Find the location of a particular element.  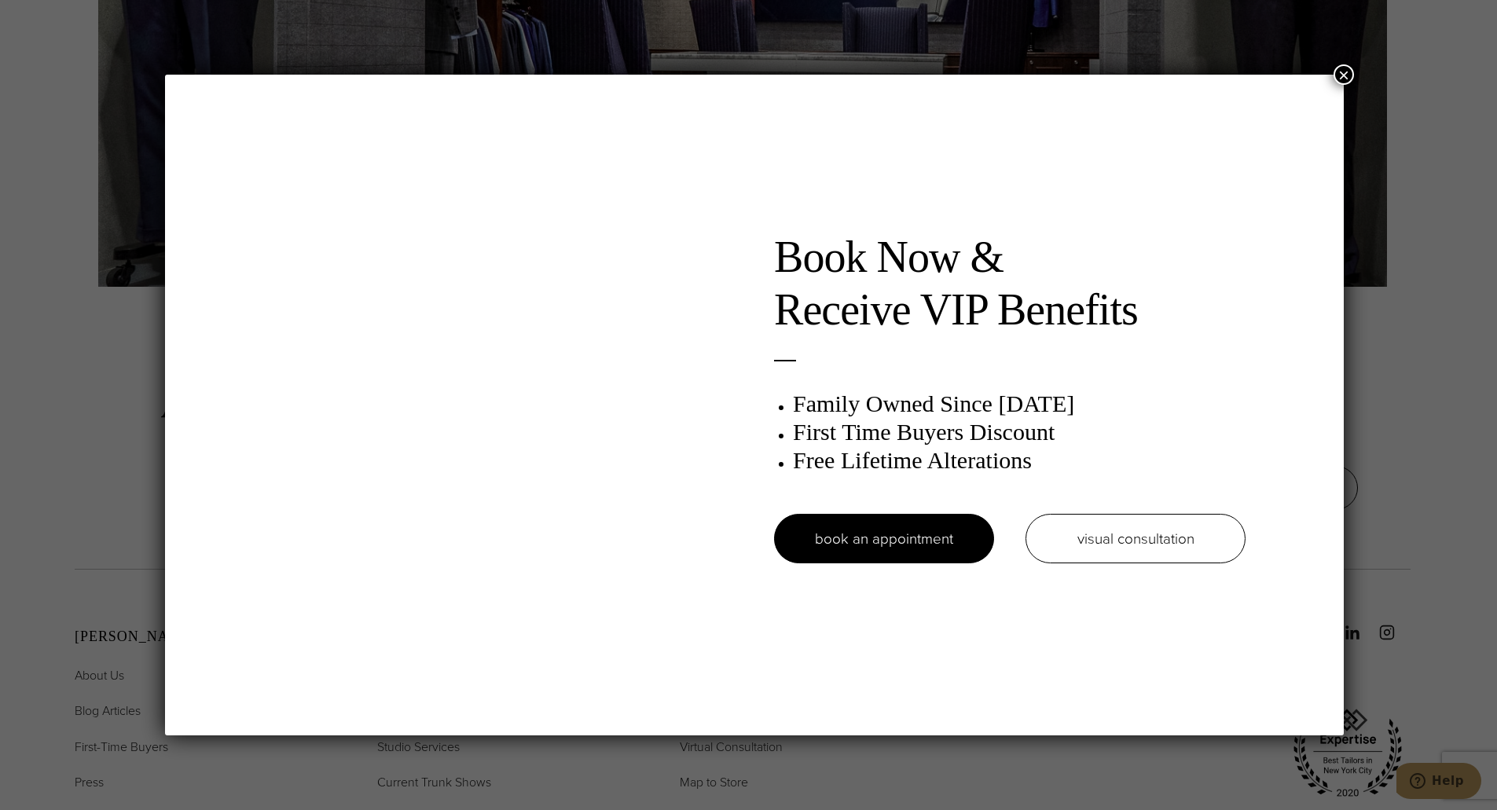

a: visual consultation is located at coordinates (1136, 538).